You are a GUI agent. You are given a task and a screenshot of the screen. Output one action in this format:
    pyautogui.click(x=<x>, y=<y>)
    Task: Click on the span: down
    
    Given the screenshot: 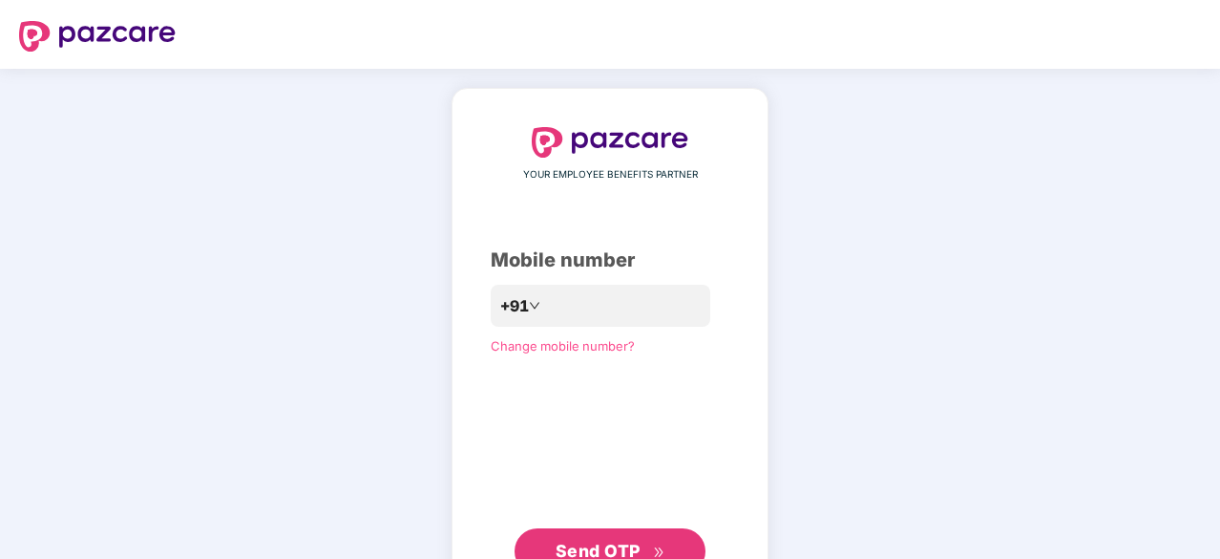 What is the action you would take?
    pyautogui.click(x=535, y=306)
    